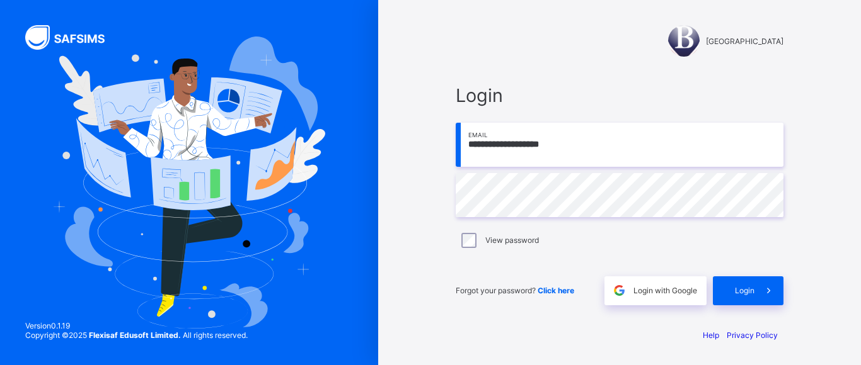 The image size is (861, 365). Describe the element at coordinates (556, 290) in the screenshot. I see `a: Click here` at that location.